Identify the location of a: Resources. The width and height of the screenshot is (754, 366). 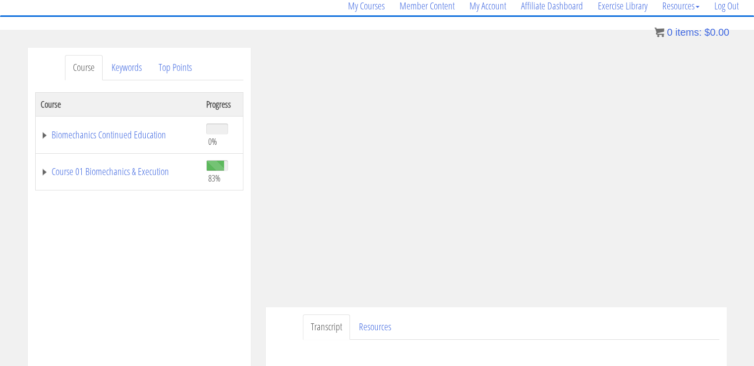
(375, 327).